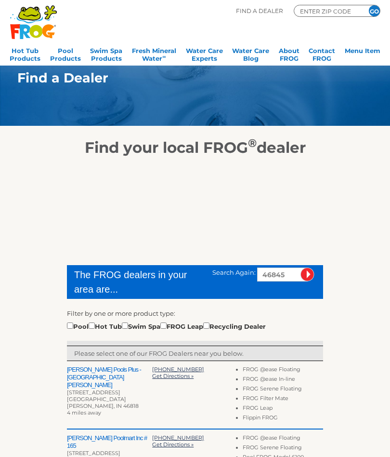 Image resolution: width=390 pixels, height=457 pixels. What do you see at coordinates (66, 53) in the screenshot?
I see `a: PoolProducts` at bounding box center [66, 53].